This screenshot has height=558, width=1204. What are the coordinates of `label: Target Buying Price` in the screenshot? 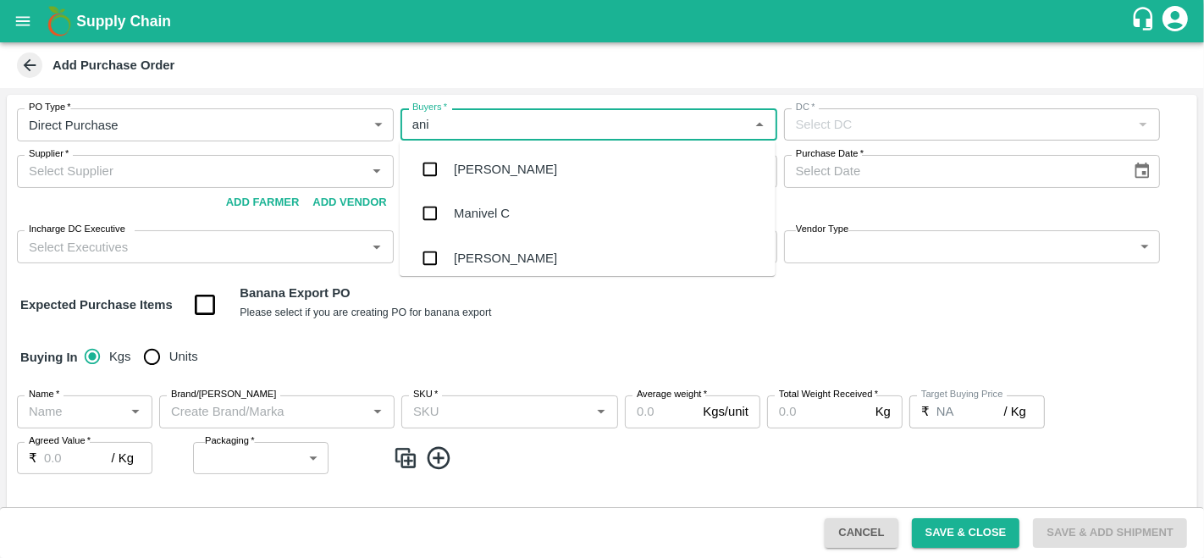 It's located at (961, 394).